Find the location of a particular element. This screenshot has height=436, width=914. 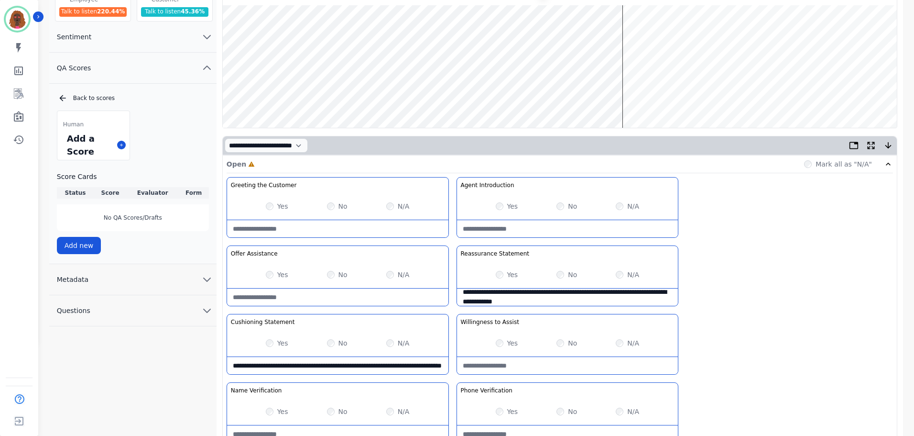

div: Add a Score is located at coordinates (89, 145).